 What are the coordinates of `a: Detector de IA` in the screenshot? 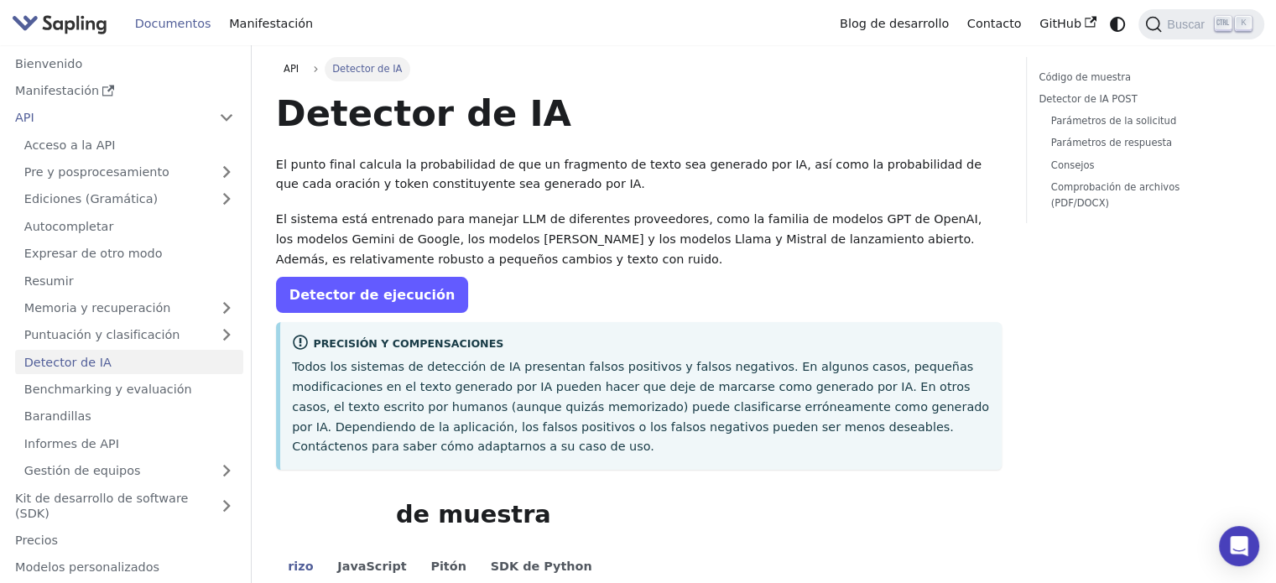 It's located at (129, 361).